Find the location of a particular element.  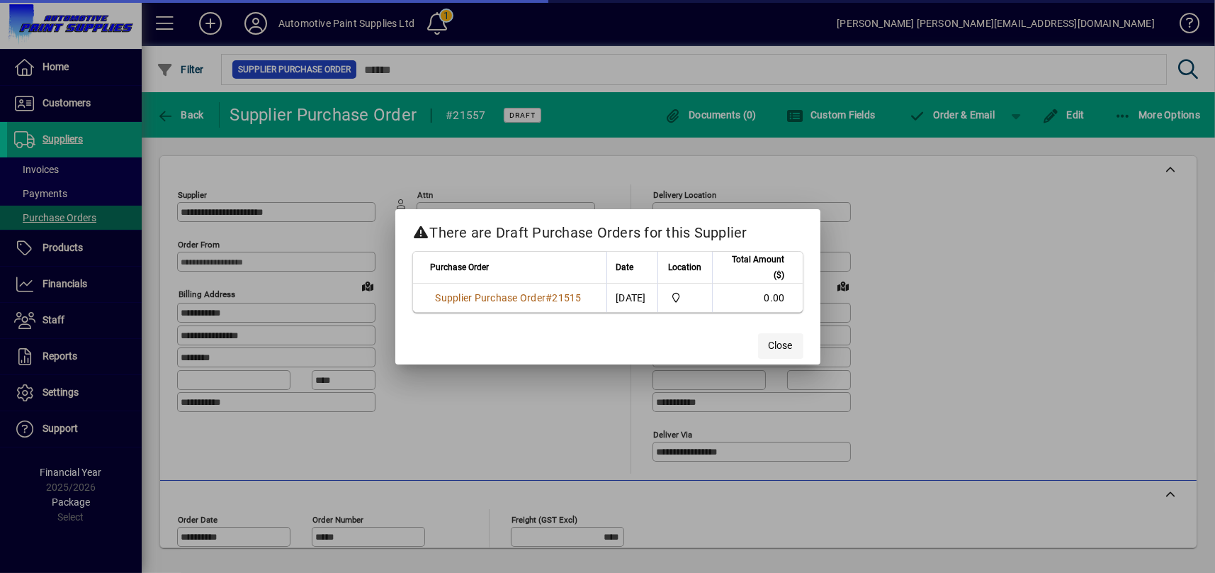

span: Purchase Order is located at coordinates (460, 267).